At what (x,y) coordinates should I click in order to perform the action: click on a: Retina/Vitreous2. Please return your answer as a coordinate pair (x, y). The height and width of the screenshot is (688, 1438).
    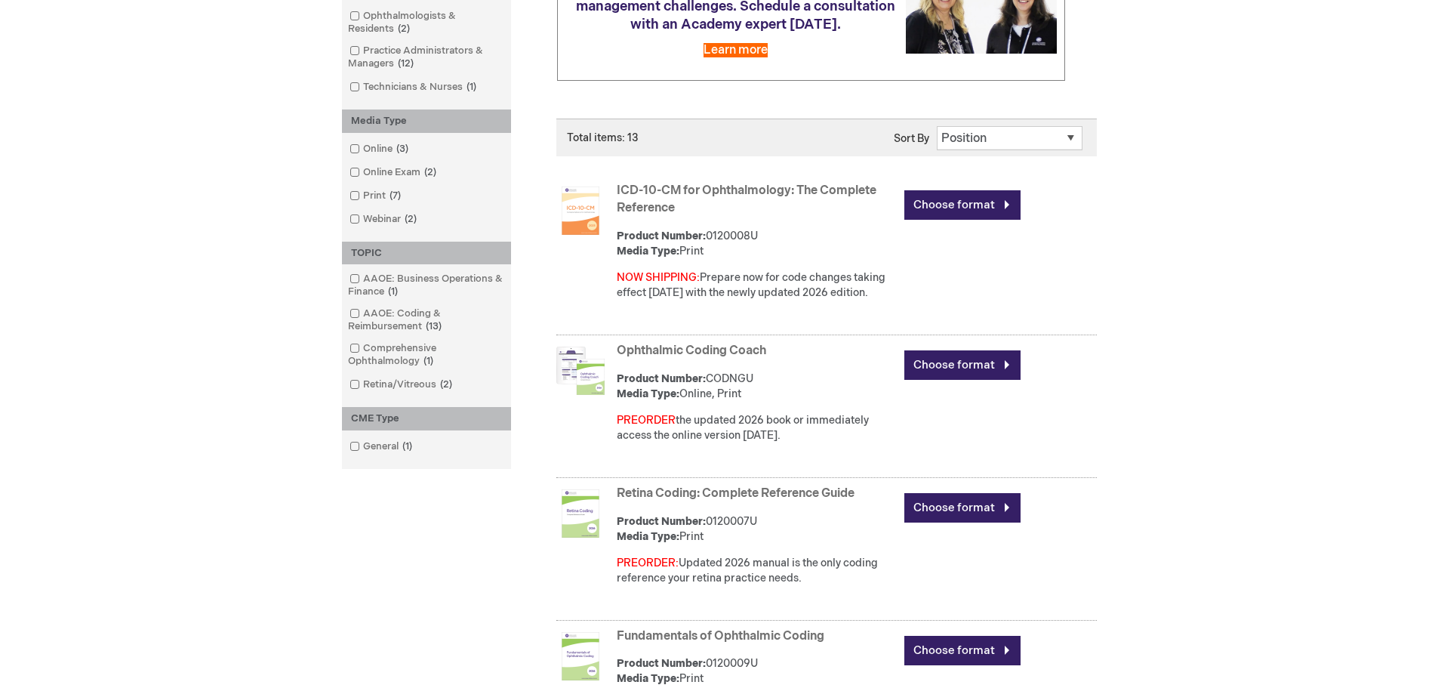
    Looking at the image, I should click on (402, 384).